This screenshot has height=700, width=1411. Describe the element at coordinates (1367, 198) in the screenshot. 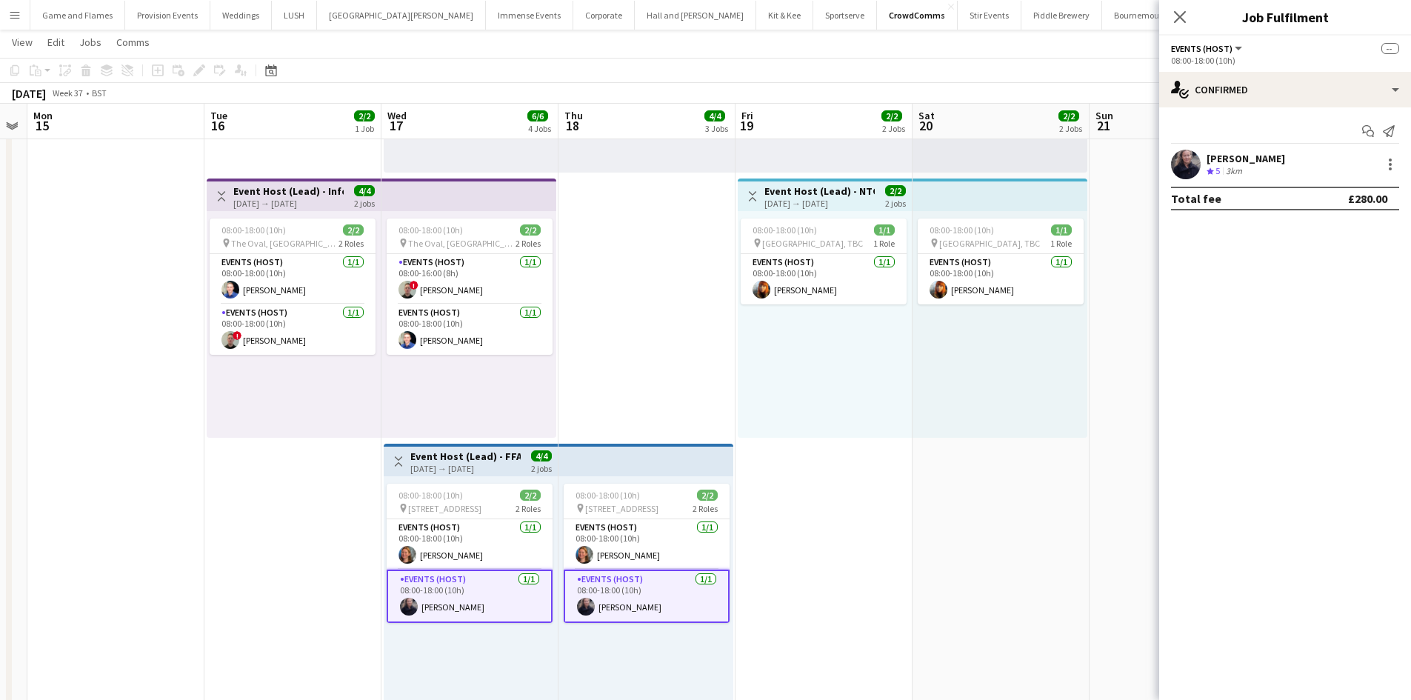

I see `div: £280.00` at that location.